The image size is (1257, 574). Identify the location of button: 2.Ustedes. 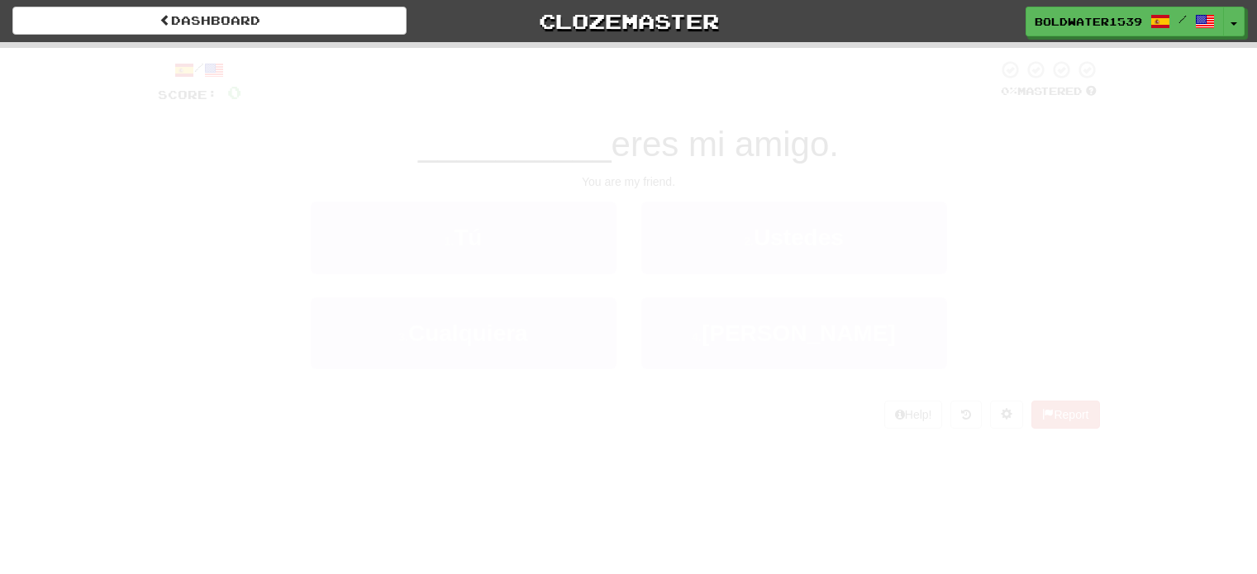
(794, 237).